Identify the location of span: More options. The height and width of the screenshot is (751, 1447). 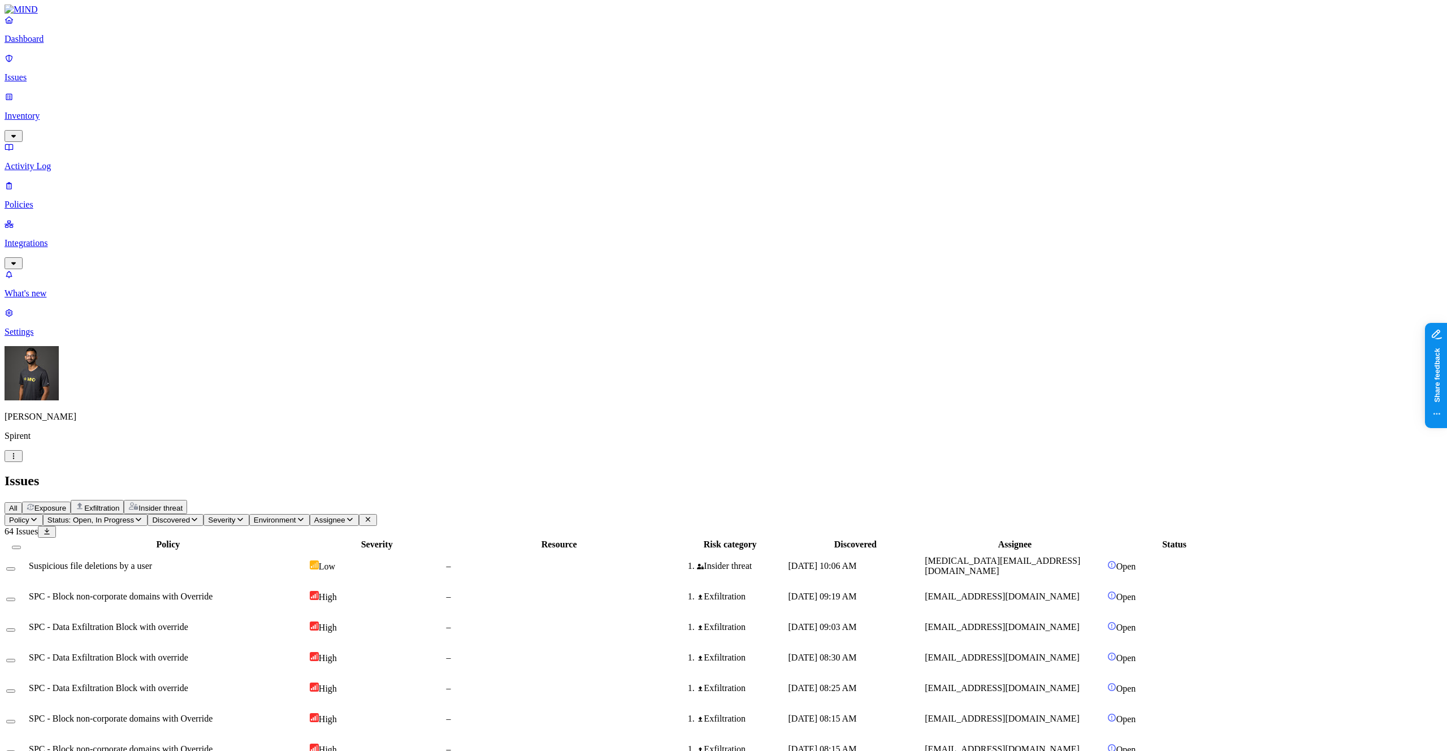
(14, 12).